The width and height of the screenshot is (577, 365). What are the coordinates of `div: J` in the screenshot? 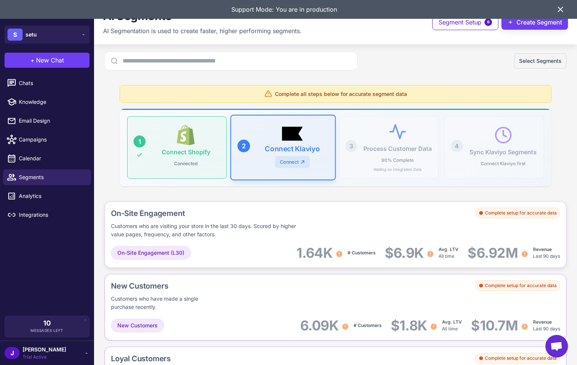 It's located at (12, 353).